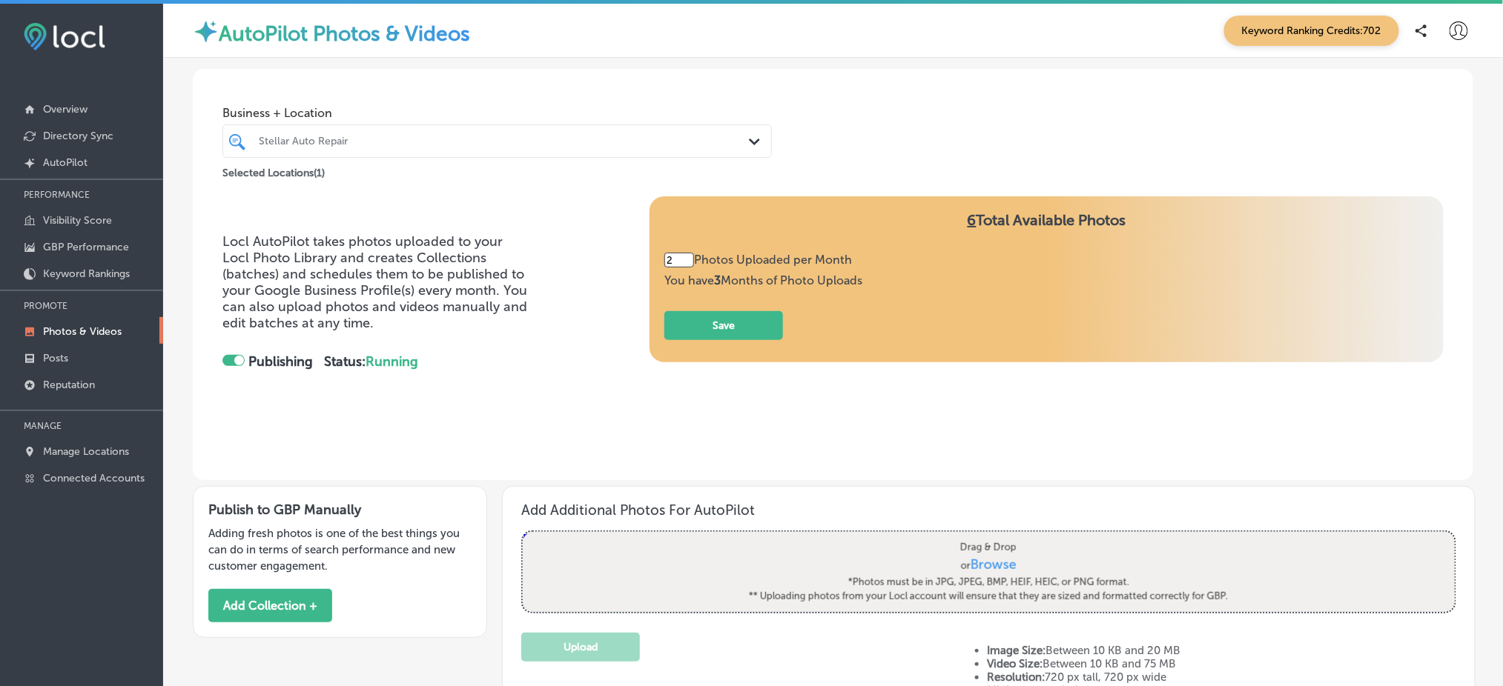  Describe the element at coordinates (64, 36) in the screenshot. I see `img: fda3e92497d09a02dc62c9cd864e3231.png` at that location.